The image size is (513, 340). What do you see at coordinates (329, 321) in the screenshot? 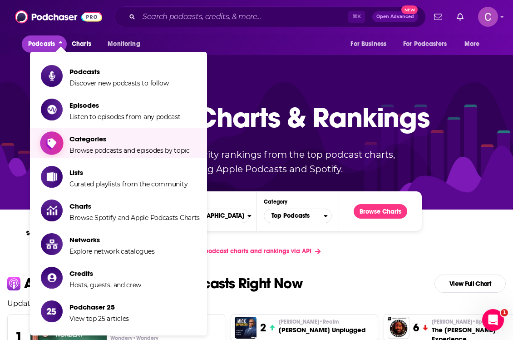
I see `span: • Realm` at bounding box center [329, 321].